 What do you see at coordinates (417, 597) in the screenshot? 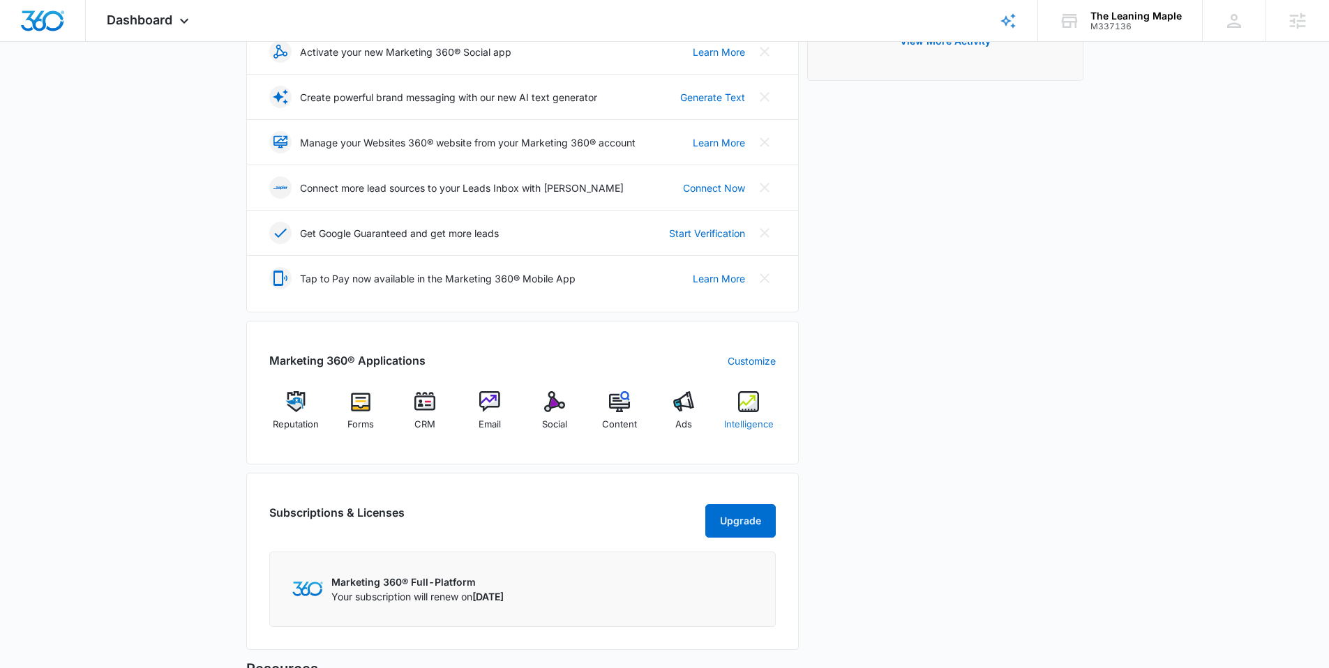
I see `p: Your subscription will renew on` at bounding box center [417, 597].